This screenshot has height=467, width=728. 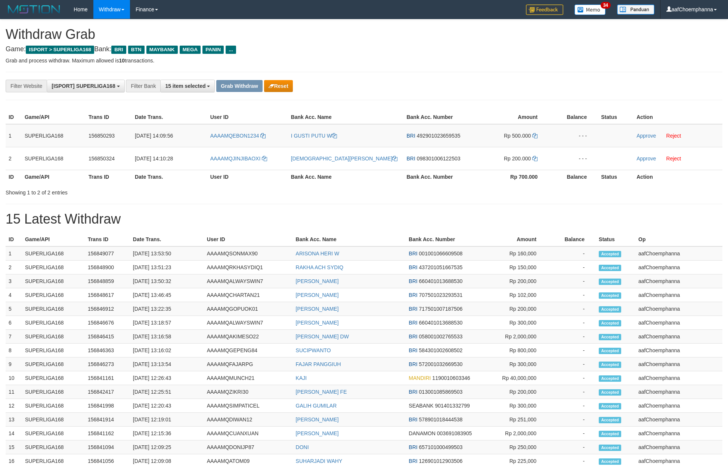 What do you see at coordinates (679, 239) in the screenshot?
I see `th: Op` at bounding box center [679, 239].